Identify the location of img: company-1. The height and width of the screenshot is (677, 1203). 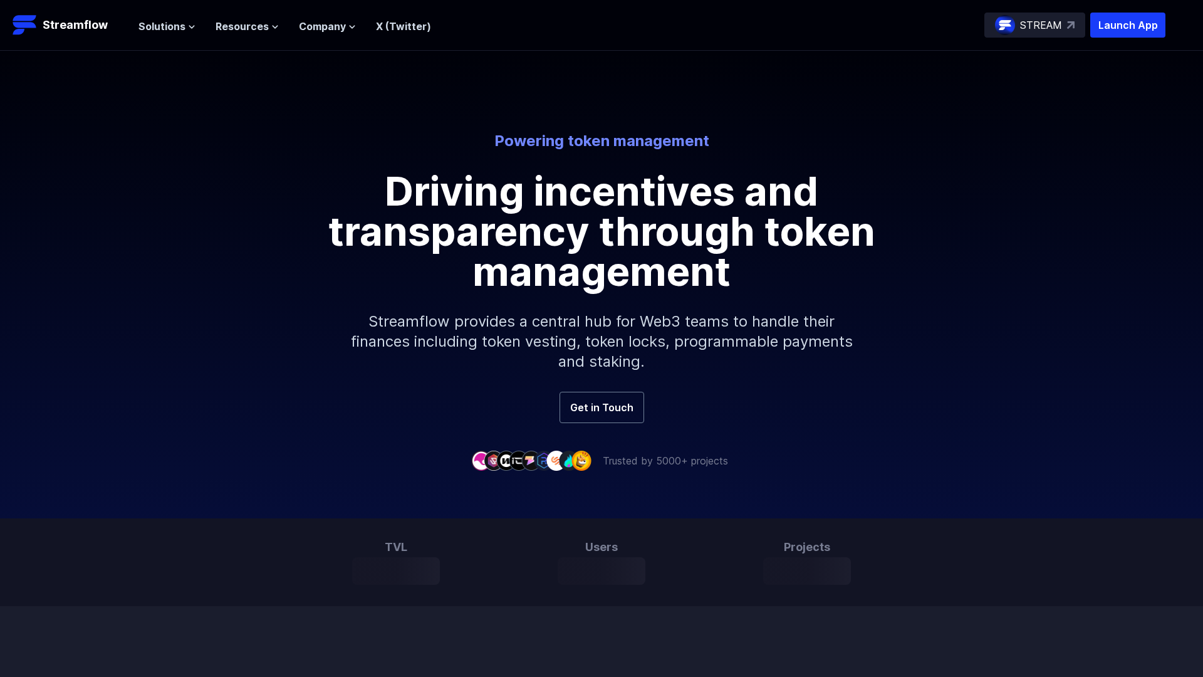
(481, 460).